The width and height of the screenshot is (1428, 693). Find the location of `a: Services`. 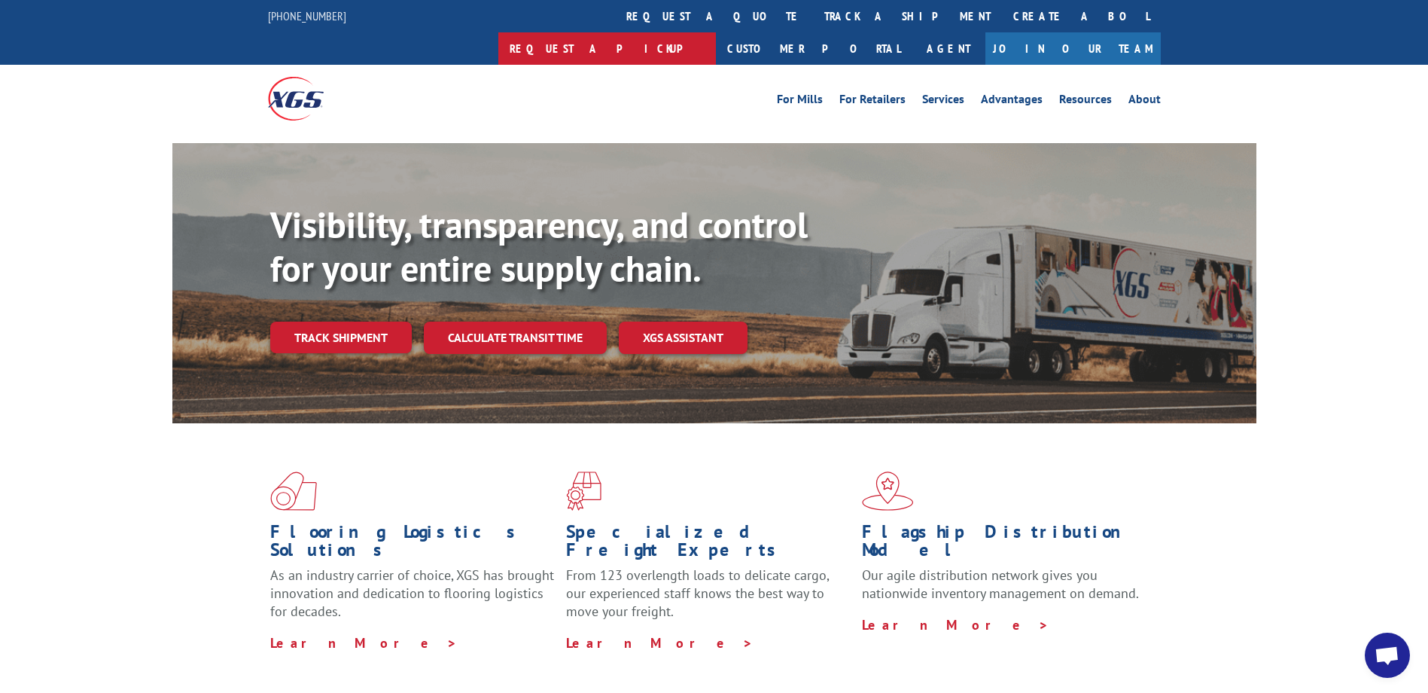

a: Services is located at coordinates (944, 102).